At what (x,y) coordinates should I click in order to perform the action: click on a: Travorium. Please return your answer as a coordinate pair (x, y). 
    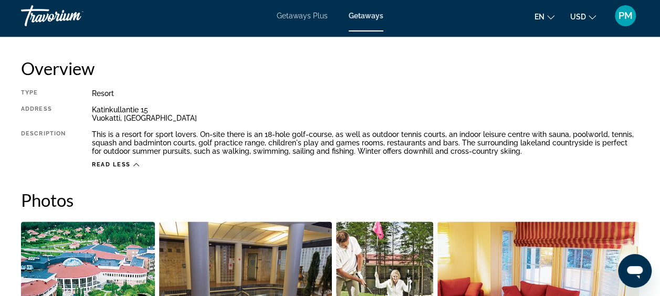
    Looking at the image, I should click on (73, 16).